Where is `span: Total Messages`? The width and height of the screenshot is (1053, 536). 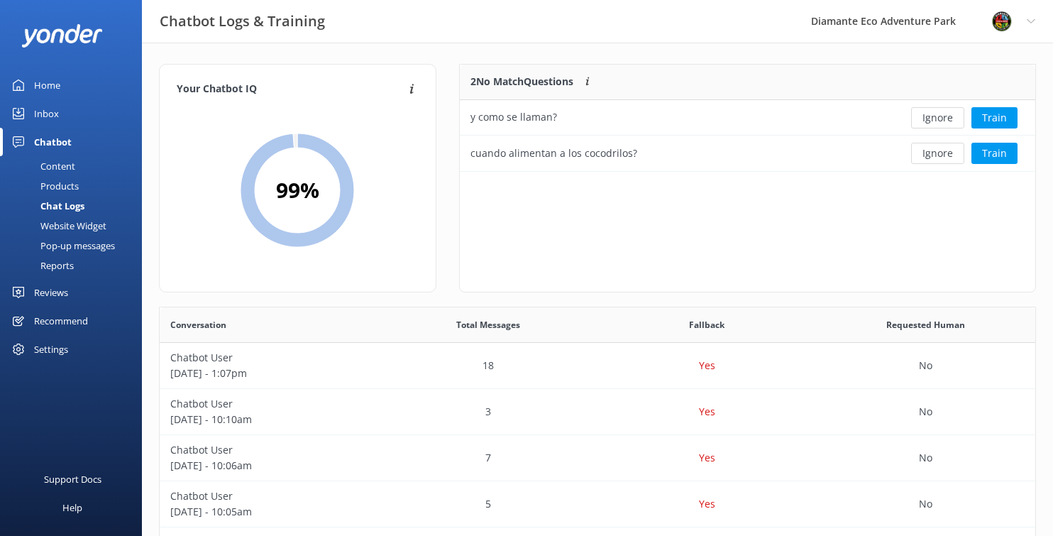
span: Total Messages is located at coordinates (488, 324).